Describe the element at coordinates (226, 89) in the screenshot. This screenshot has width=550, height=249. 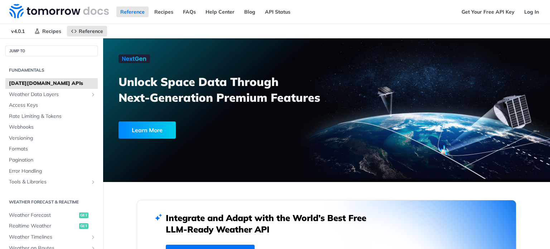
I see `h3: Unlock Space Data Through Next-Generation Premium Features` at that location.